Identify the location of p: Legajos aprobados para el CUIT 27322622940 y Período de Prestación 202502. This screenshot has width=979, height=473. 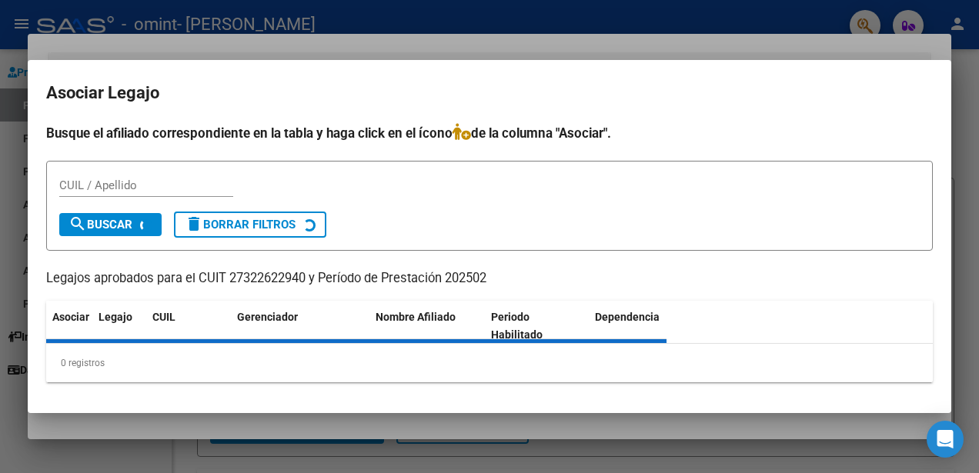
(490, 279).